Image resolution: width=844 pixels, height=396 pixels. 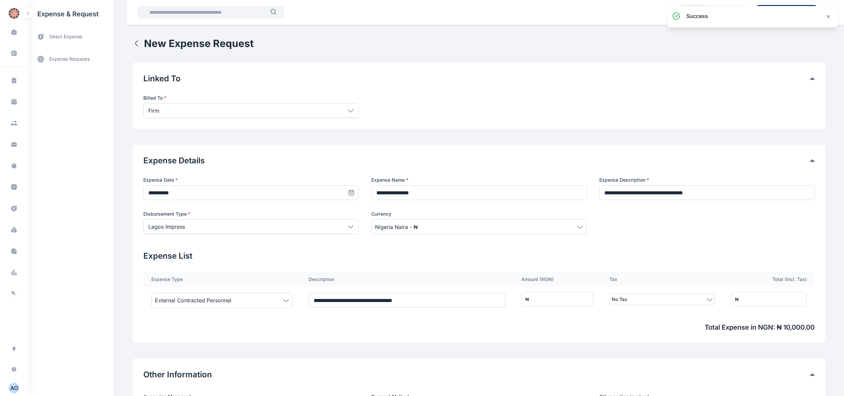 I want to click on a: direct expense, so click(x=71, y=37).